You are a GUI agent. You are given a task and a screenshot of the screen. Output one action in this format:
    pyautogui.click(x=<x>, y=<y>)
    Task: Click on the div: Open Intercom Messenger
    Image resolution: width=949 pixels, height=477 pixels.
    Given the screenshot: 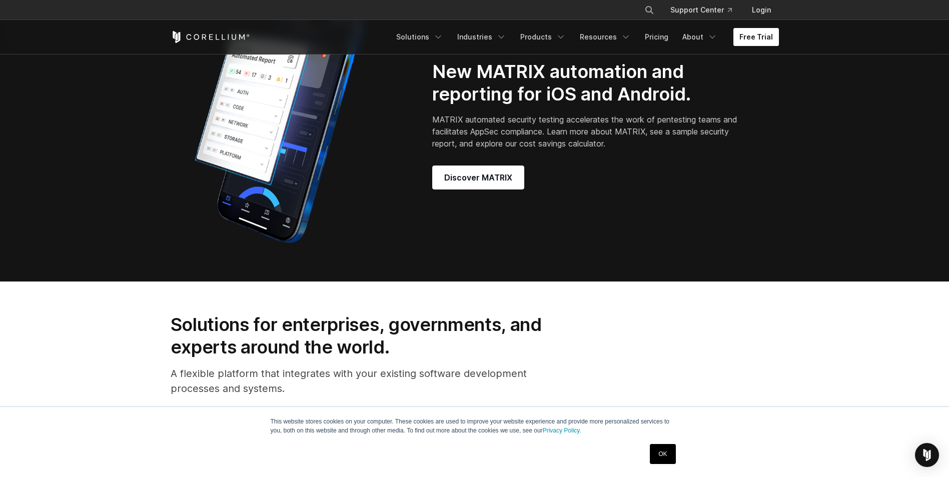 What is the action you would take?
    pyautogui.click(x=927, y=455)
    